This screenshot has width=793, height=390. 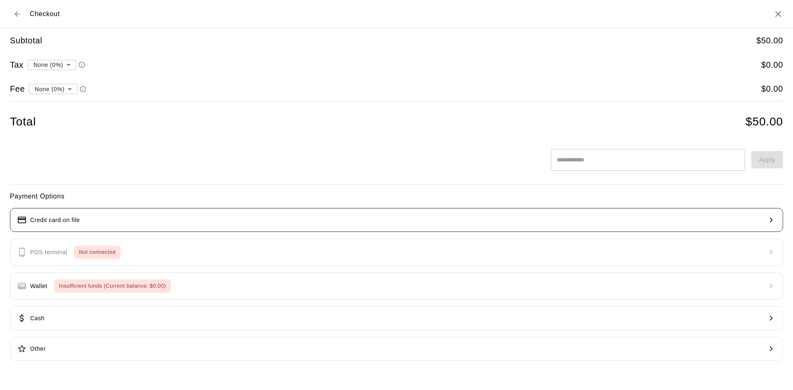 I want to click on h5: $ 50.00, so click(x=770, y=40).